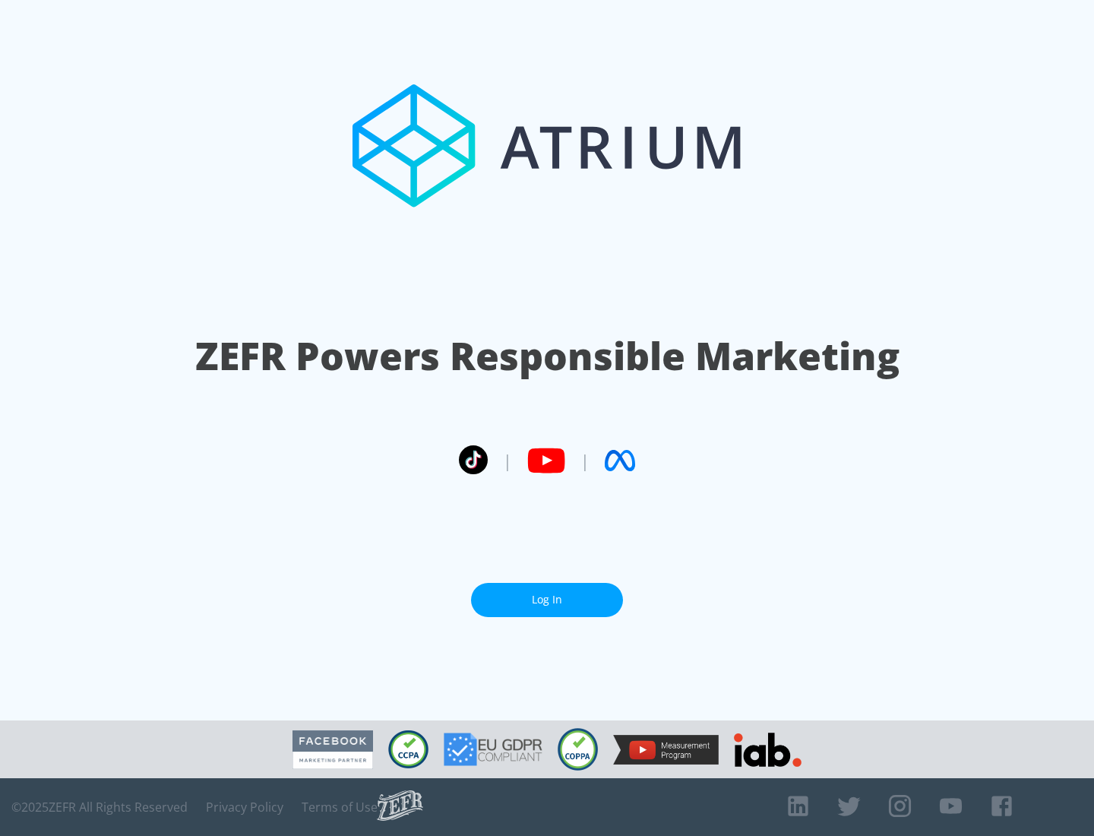 The height and width of the screenshot is (836, 1094). Describe the element at coordinates (493, 749) in the screenshot. I see `img: GDPR Compliant` at that location.